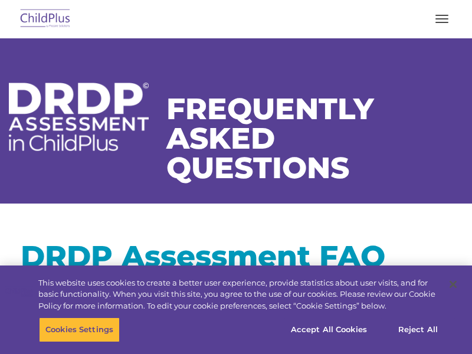  What do you see at coordinates (79, 117) in the screenshot?
I see `img: DRDP Assessment in ChildPlus` at bounding box center [79, 117].